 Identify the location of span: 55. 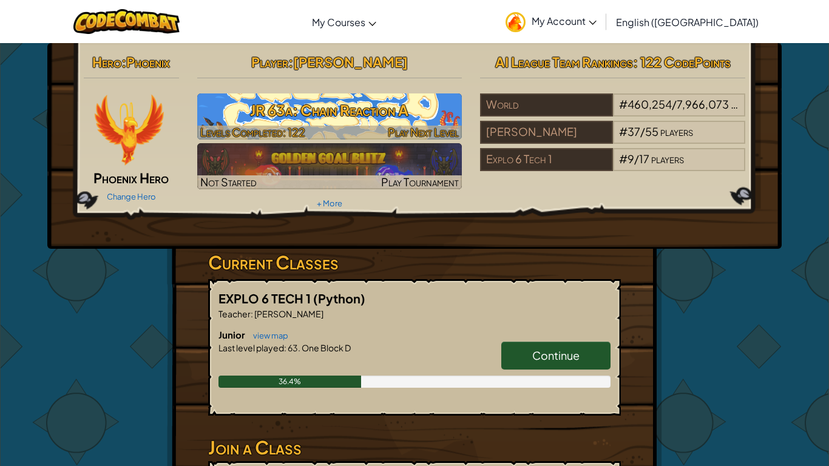
(652, 131).